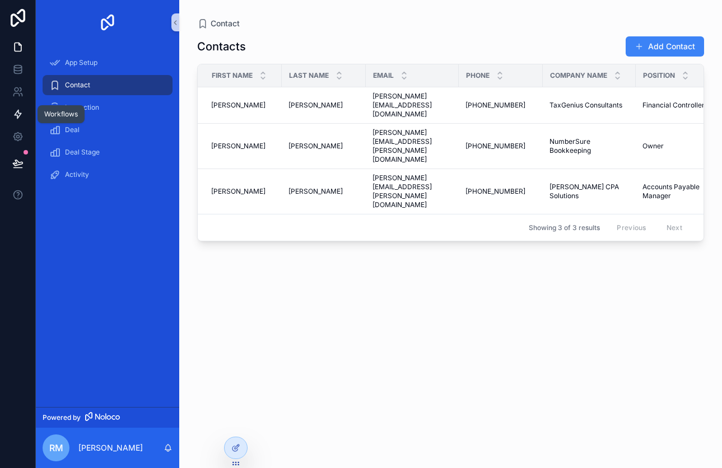 This screenshot has height=468, width=722. I want to click on span: Powered by, so click(62, 418).